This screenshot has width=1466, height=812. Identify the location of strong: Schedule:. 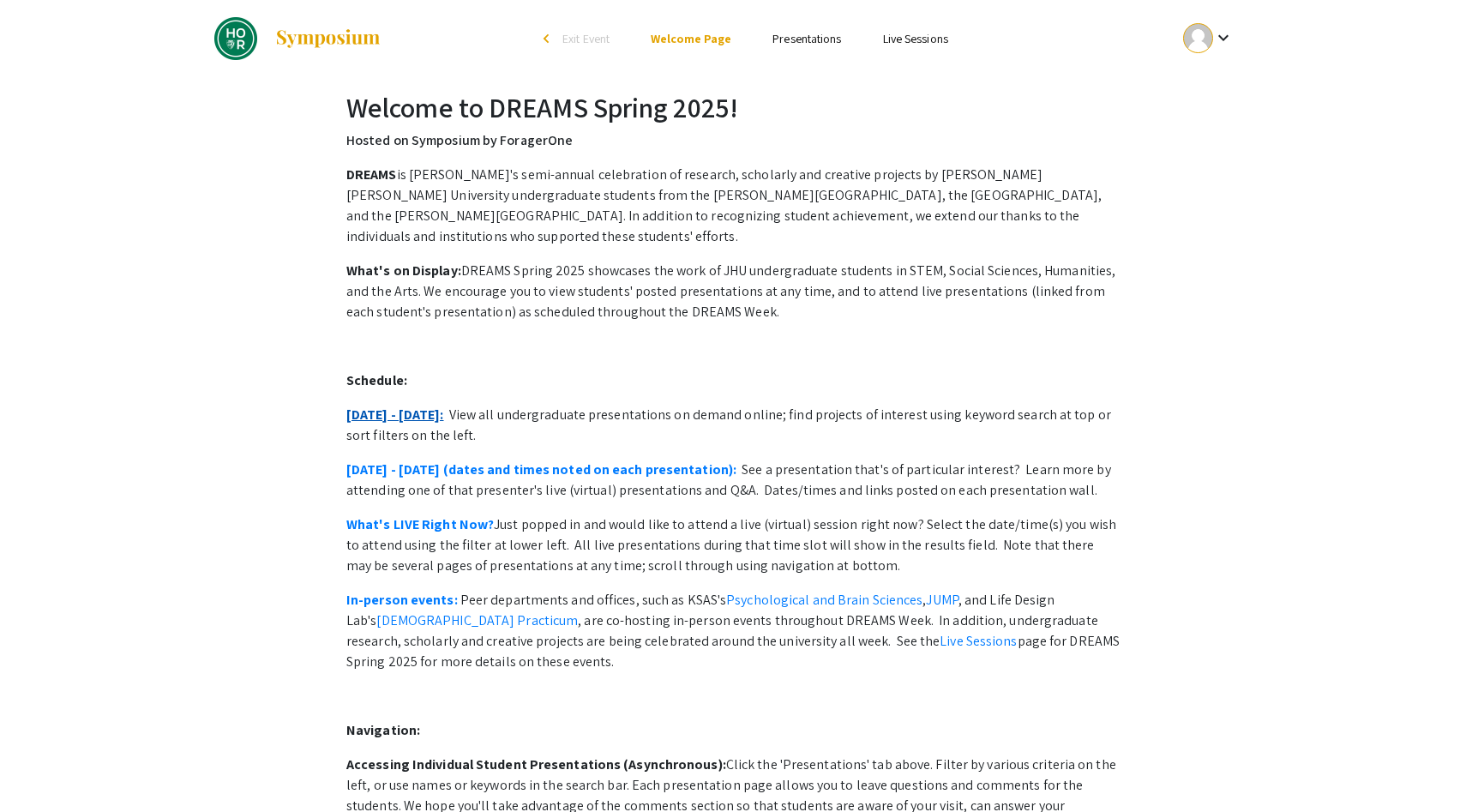
(377, 380).